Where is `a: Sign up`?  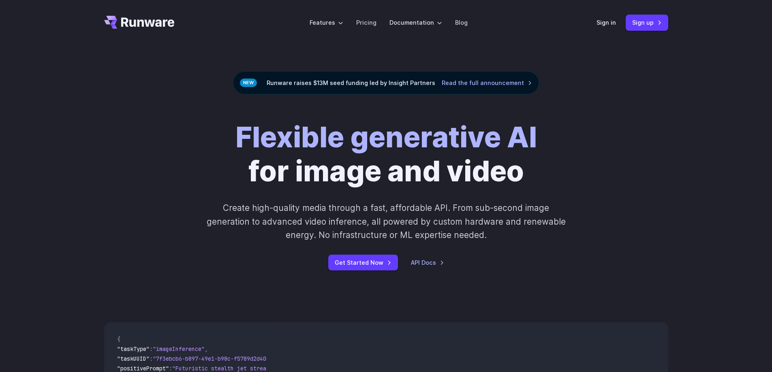
a: Sign up is located at coordinates (646, 22).